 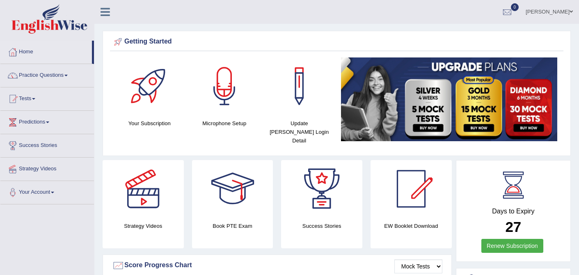 What do you see at coordinates (513, 226) in the screenshot?
I see `b: 27` at bounding box center [513, 226].